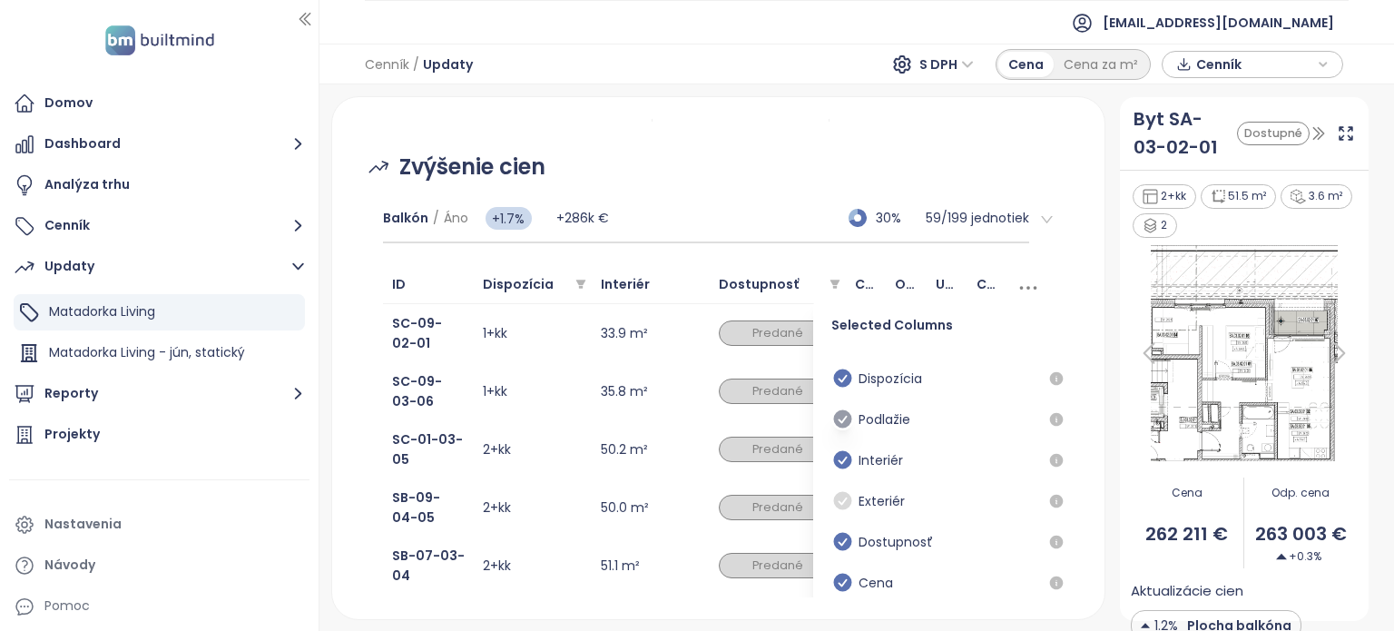 The image size is (1394, 631). Describe the element at coordinates (1239, 196) in the screenshot. I see `div: 51.5 m²` at that location.